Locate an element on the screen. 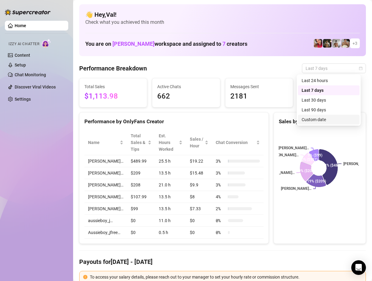 The image size is (372, 281). div: Sales by OnlyFans Creator is located at coordinates (320, 121).